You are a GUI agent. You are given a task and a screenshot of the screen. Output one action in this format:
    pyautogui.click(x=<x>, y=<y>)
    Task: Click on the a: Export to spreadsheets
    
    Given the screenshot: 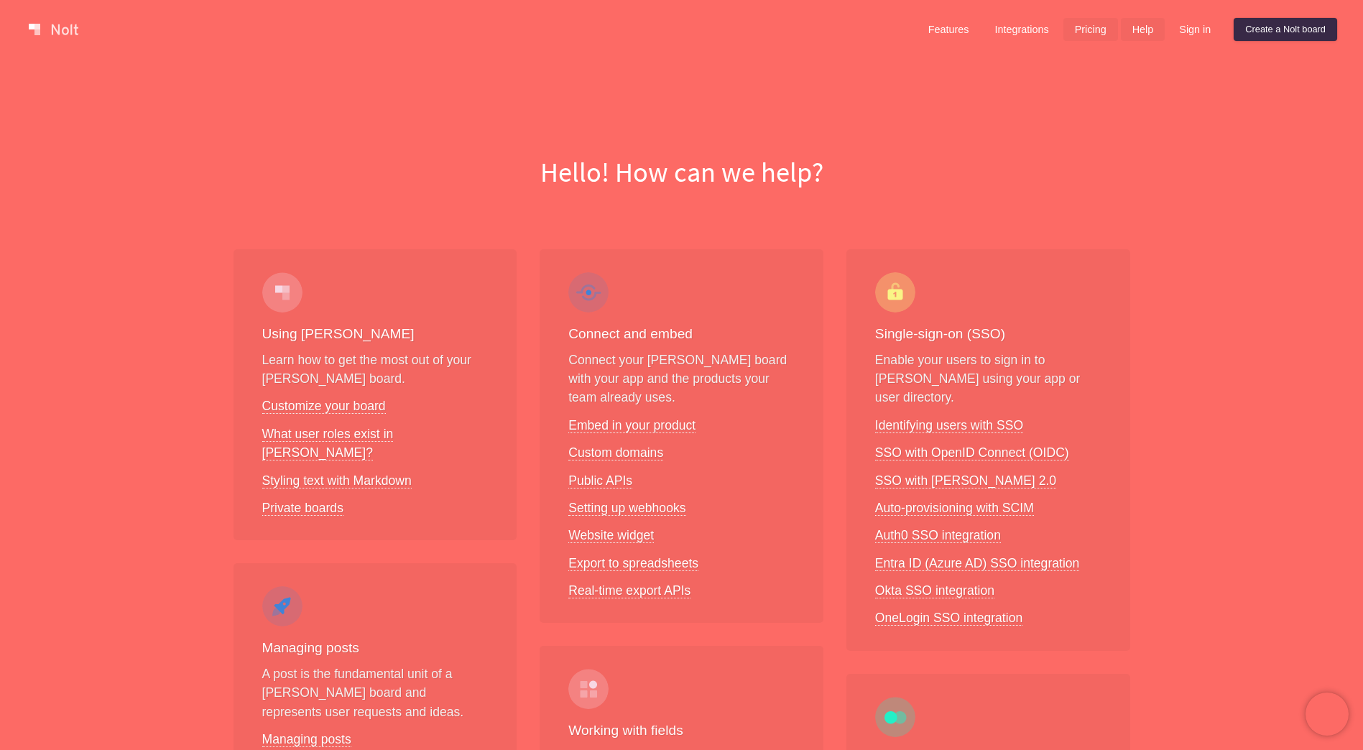 What is the action you would take?
    pyautogui.click(x=633, y=563)
    